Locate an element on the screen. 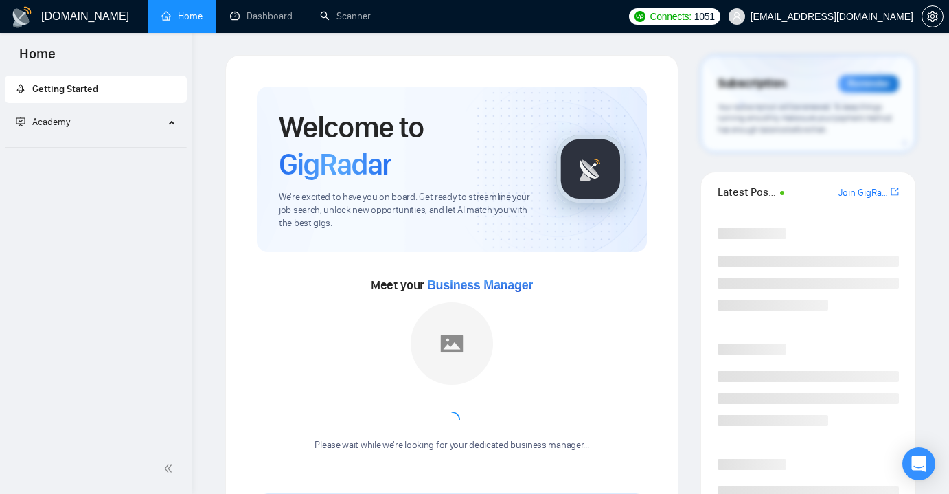 The image size is (949, 494). span: Subscription is located at coordinates (751, 84).